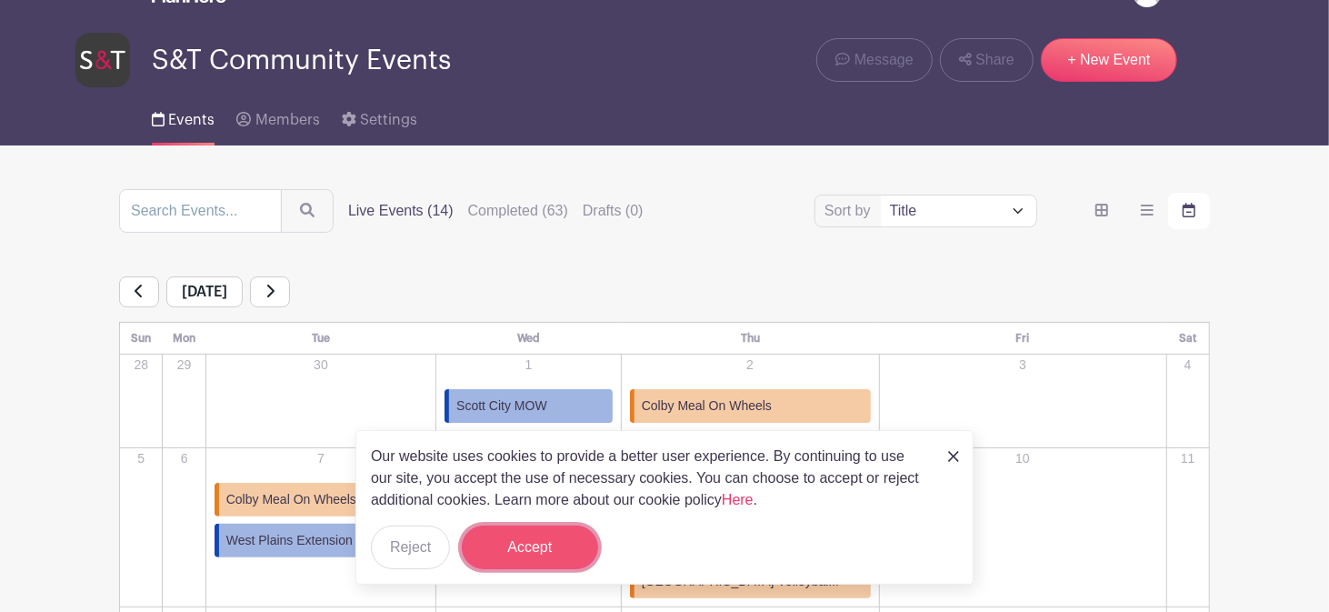  What do you see at coordinates (321, 540) in the screenshot?
I see `a: West Plains Extension Distr...` at bounding box center [321, 540].